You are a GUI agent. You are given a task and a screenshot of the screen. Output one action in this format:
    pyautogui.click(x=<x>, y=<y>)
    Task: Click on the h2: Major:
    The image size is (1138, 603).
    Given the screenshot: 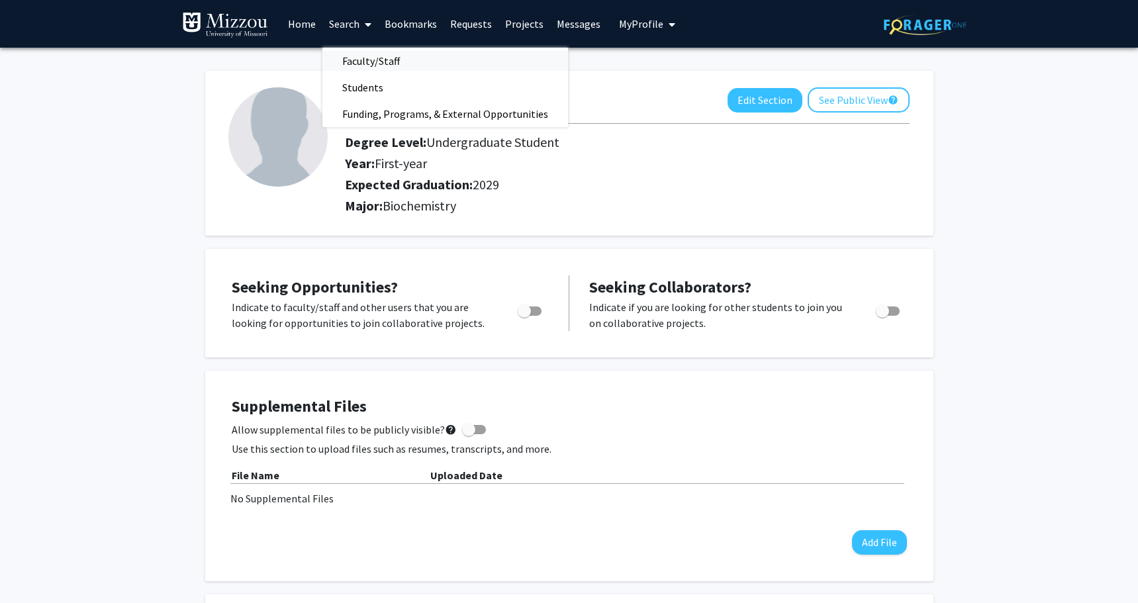 What is the action you would take?
    pyautogui.click(x=627, y=206)
    